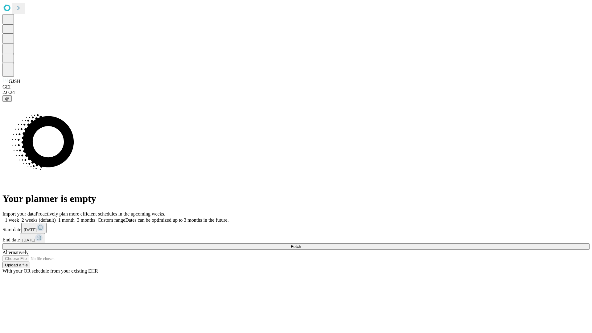 The image size is (592, 333). I want to click on span: Proactively plan more efficient schedules in the upcoming weeks., so click(100, 214).